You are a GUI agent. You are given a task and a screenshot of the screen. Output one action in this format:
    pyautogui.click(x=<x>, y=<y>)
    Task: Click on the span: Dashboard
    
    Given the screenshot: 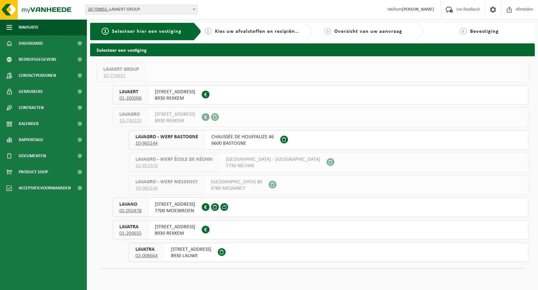 What is the action you would take?
    pyautogui.click(x=31, y=43)
    